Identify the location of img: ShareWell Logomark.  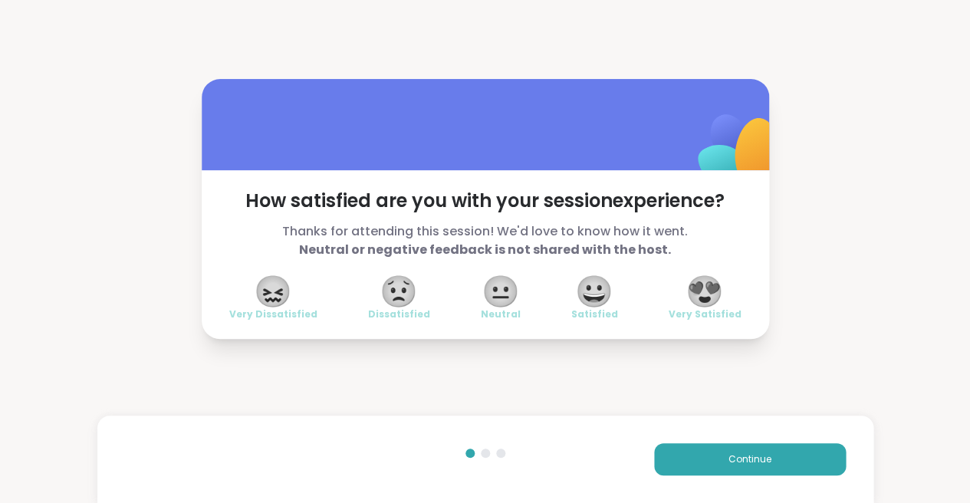
(737, 150).